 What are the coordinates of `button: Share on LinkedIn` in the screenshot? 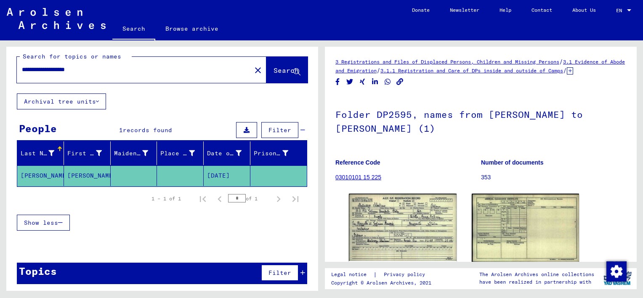 It's located at (375, 82).